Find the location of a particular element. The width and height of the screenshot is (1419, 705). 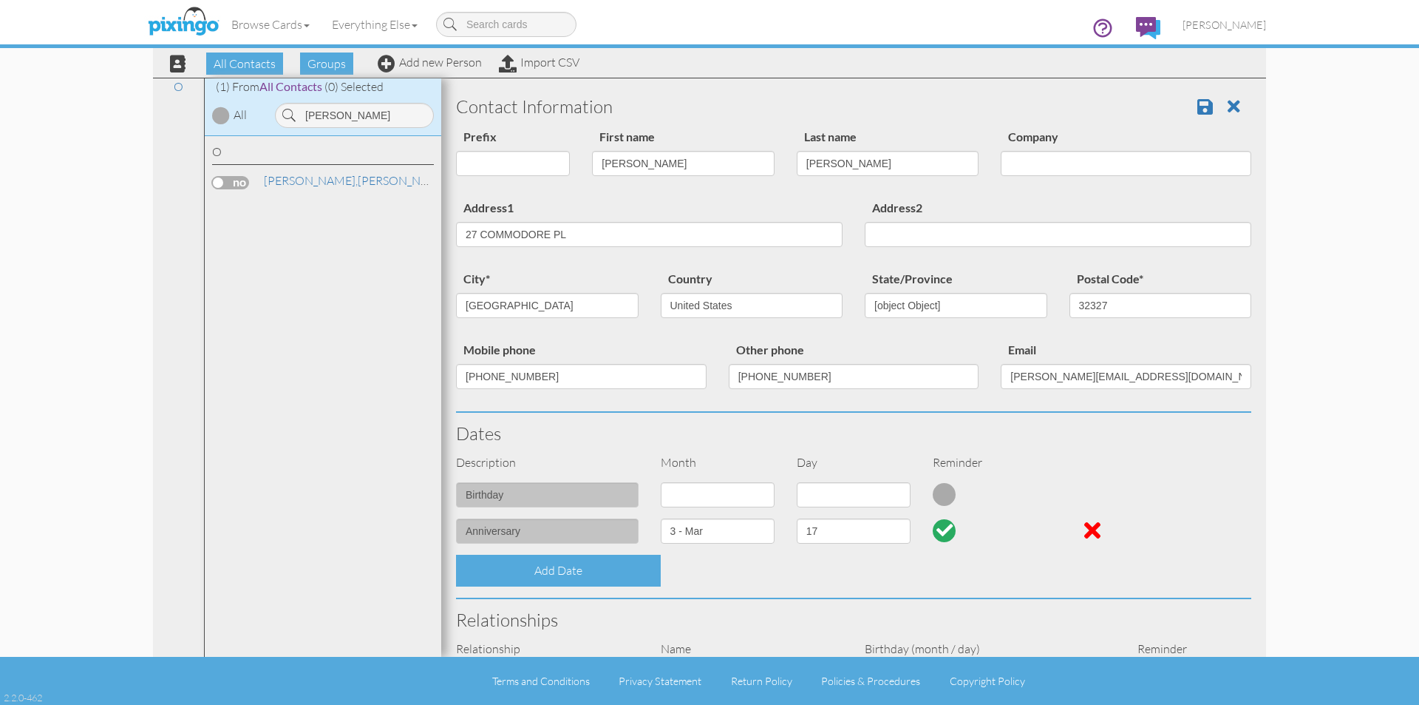

div: All is located at coordinates (240, 115).